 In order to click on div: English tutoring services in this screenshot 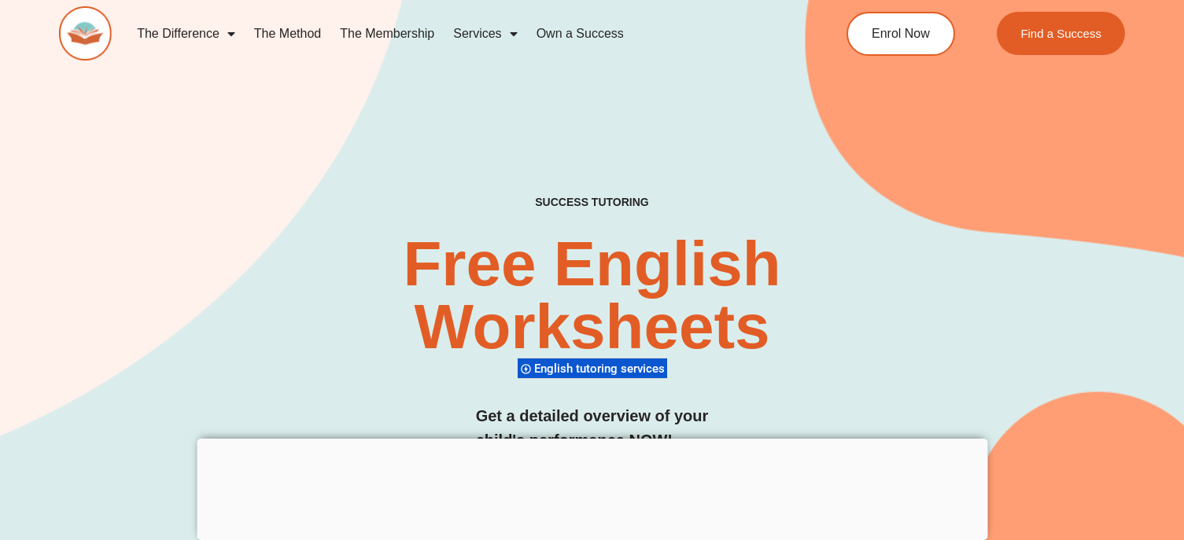, I will do `click(592, 368)`.